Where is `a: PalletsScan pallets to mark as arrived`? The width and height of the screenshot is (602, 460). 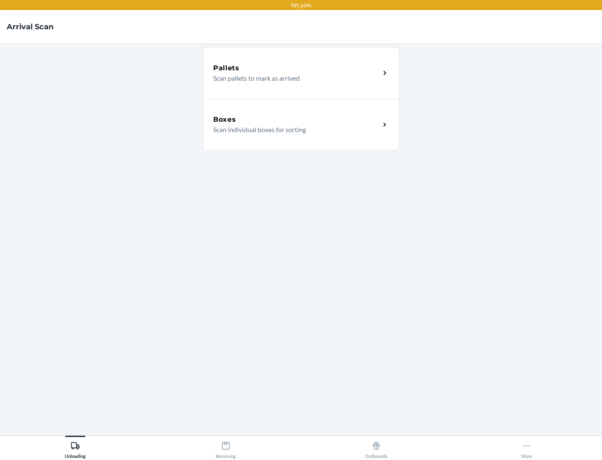 a: PalletsScan pallets to mark as arrived is located at coordinates (301, 73).